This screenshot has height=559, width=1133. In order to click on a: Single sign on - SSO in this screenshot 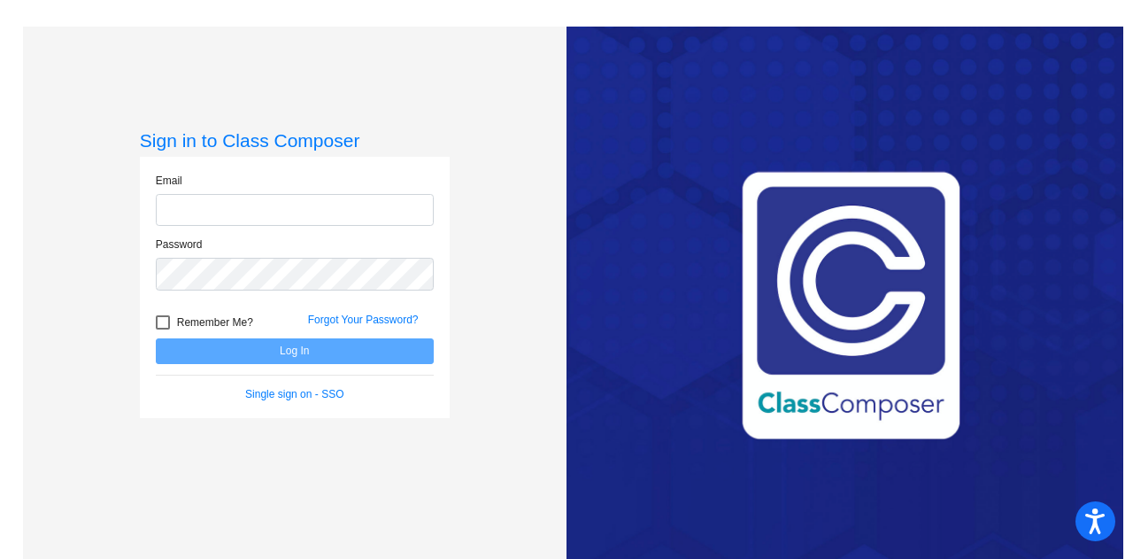, I will do `click(294, 394)`.